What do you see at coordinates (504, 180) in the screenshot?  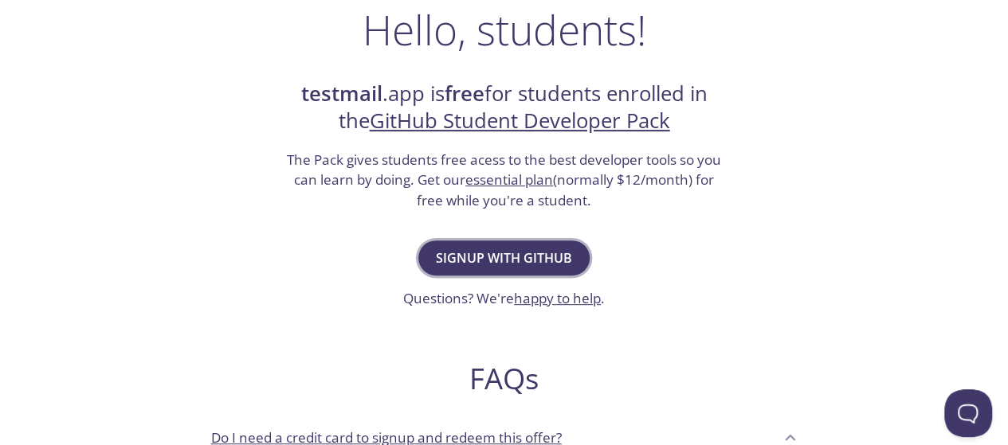 I see `h3: The Pack gives students free acess to the best developer tools so you can learn by doing. Get our...` at bounding box center [504, 180].